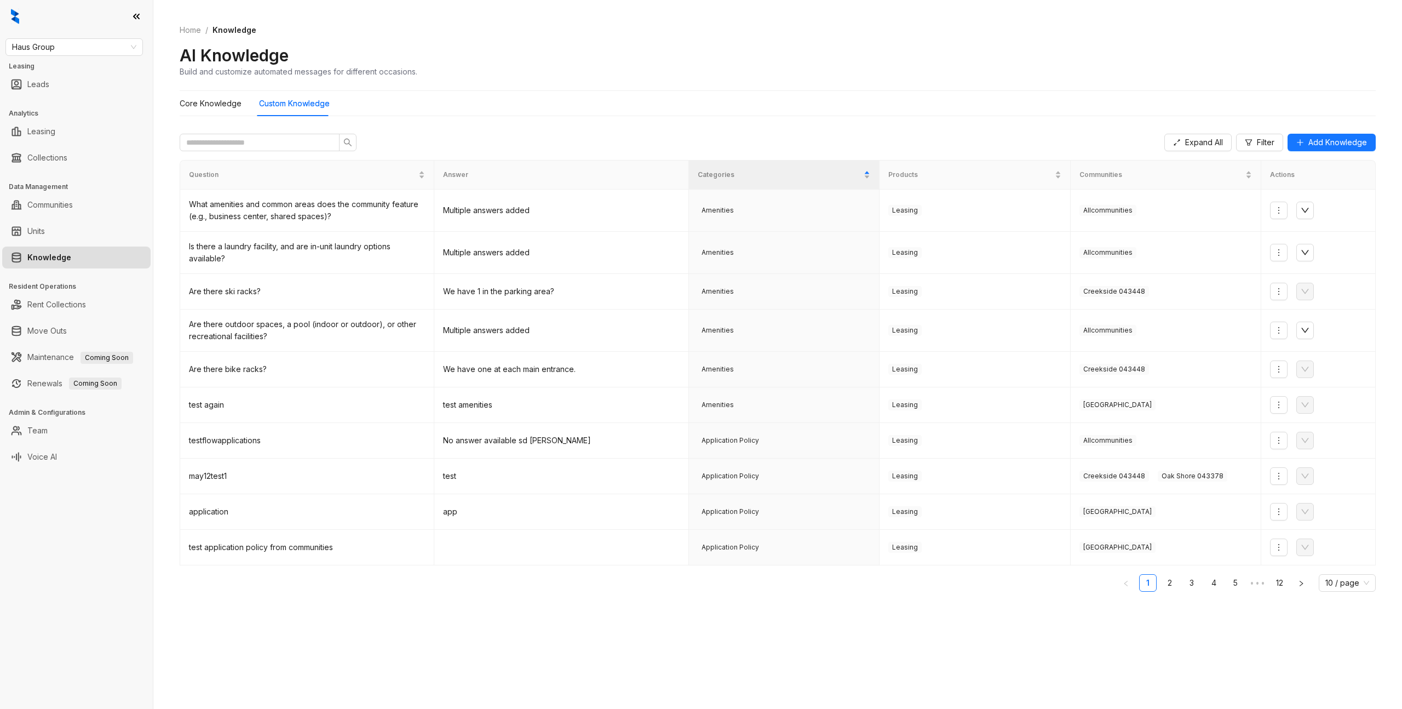  What do you see at coordinates (76, 305) in the screenshot?
I see `li: Rent Collections` at bounding box center [76, 305].